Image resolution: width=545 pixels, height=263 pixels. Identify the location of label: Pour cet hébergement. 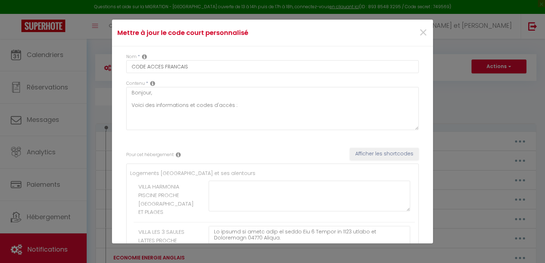
(150, 155).